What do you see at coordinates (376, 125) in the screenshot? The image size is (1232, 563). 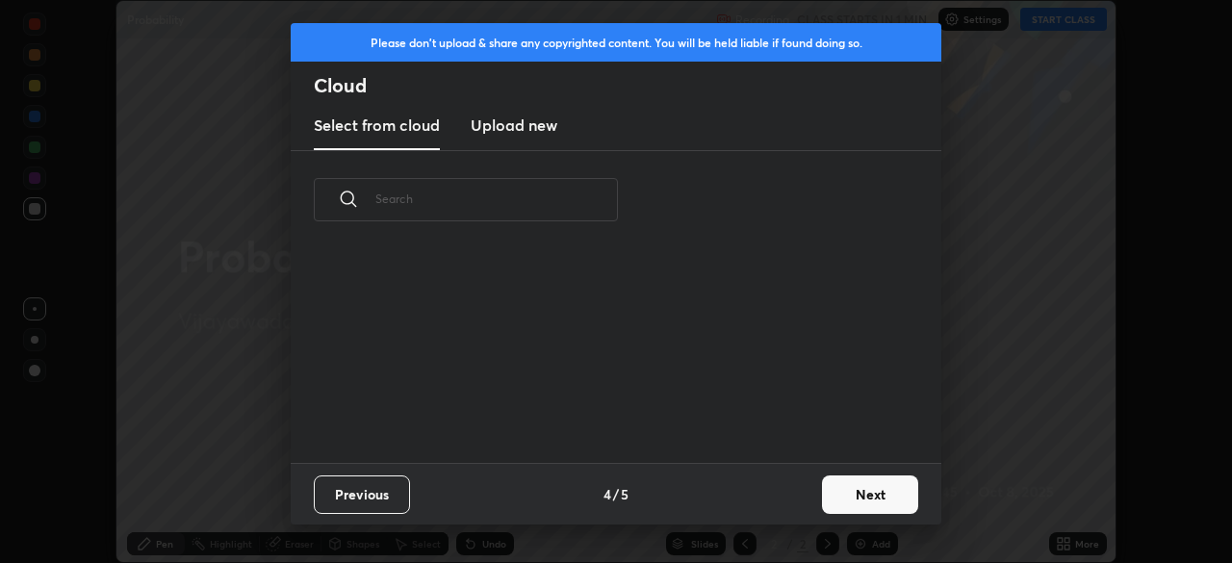 I see `h3: Select from cloud` at bounding box center [376, 125].